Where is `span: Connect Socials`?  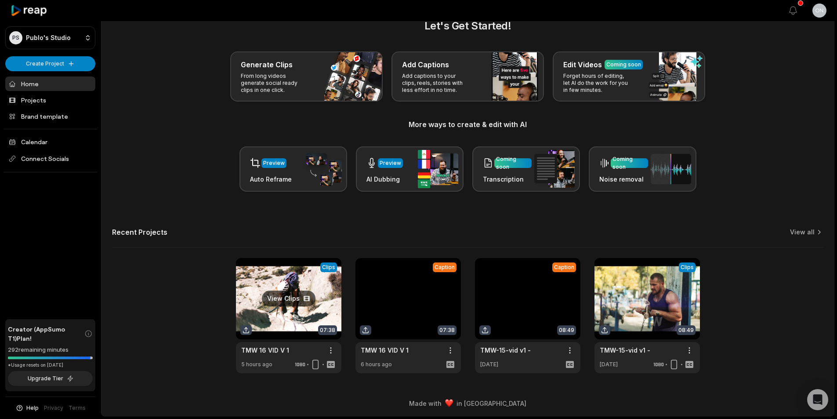 span: Connect Socials is located at coordinates (50, 159).